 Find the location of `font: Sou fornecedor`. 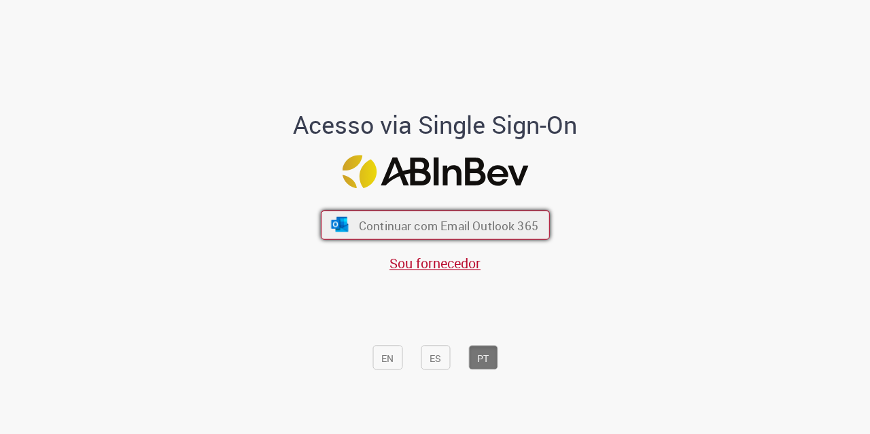

font: Sou fornecedor is located at coordinates (435, 263).